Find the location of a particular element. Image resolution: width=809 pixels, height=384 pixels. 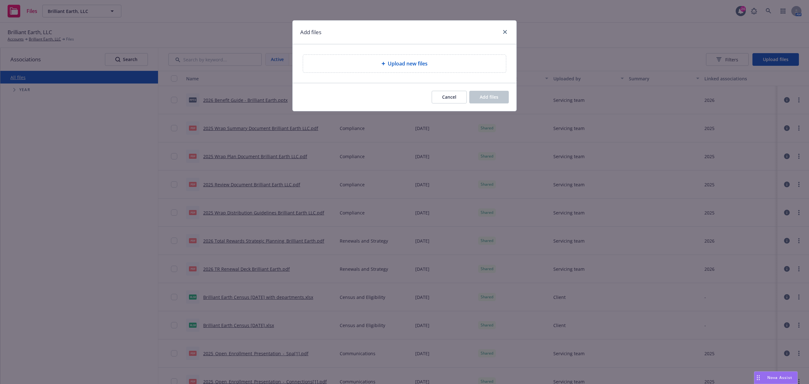

button: Cancel is located at coordinates (449, 97).